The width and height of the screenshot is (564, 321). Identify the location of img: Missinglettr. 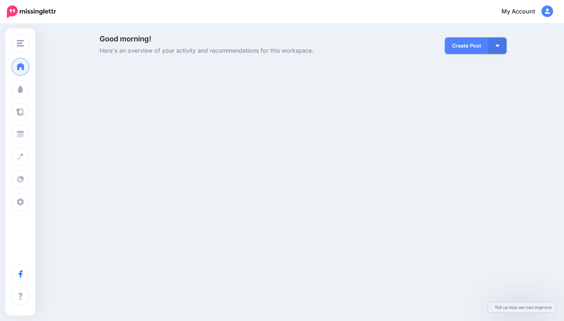
(31, 12).